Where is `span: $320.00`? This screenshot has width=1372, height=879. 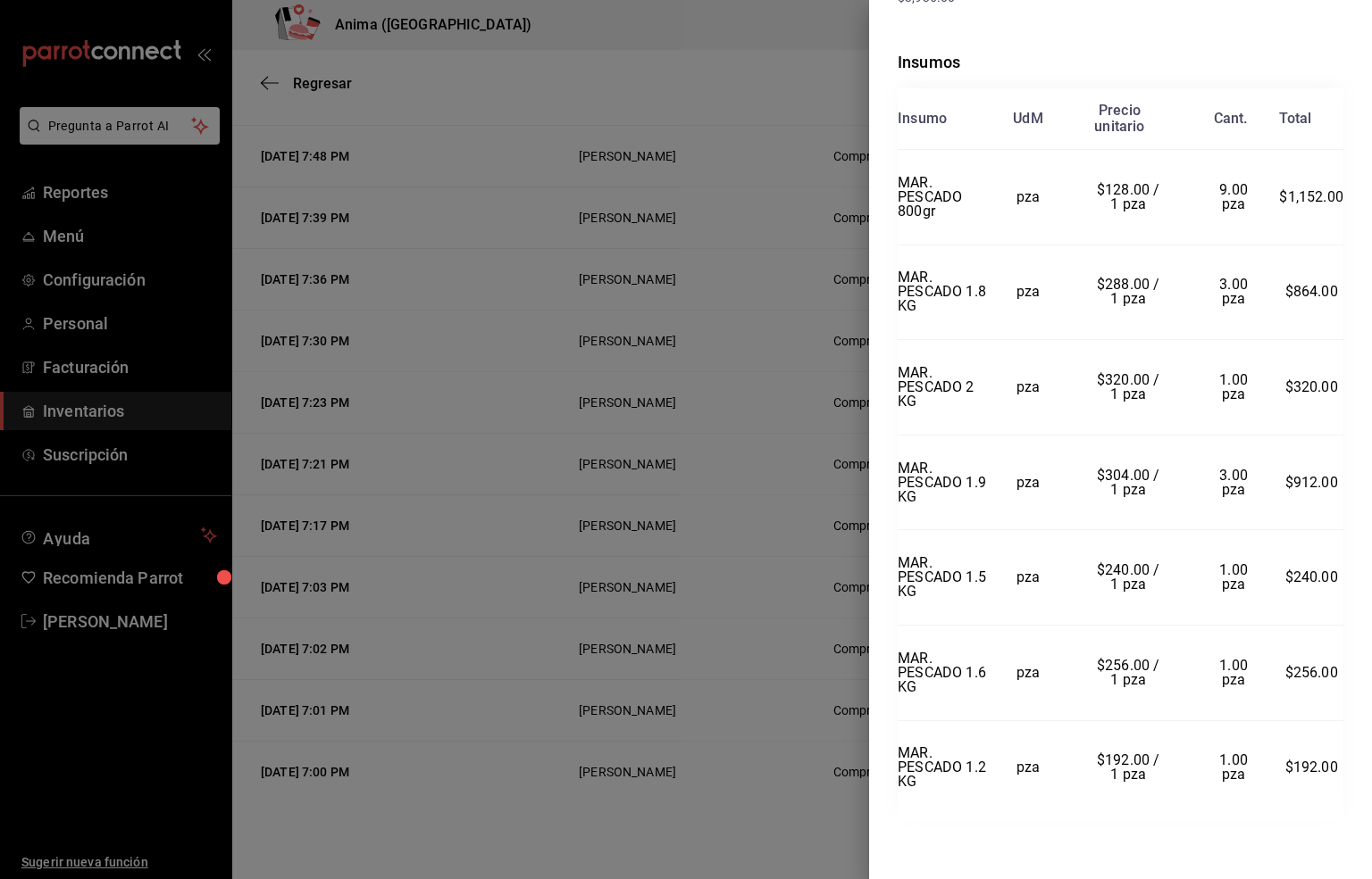
span: $320.00 is located at coordinates (1311, 387).